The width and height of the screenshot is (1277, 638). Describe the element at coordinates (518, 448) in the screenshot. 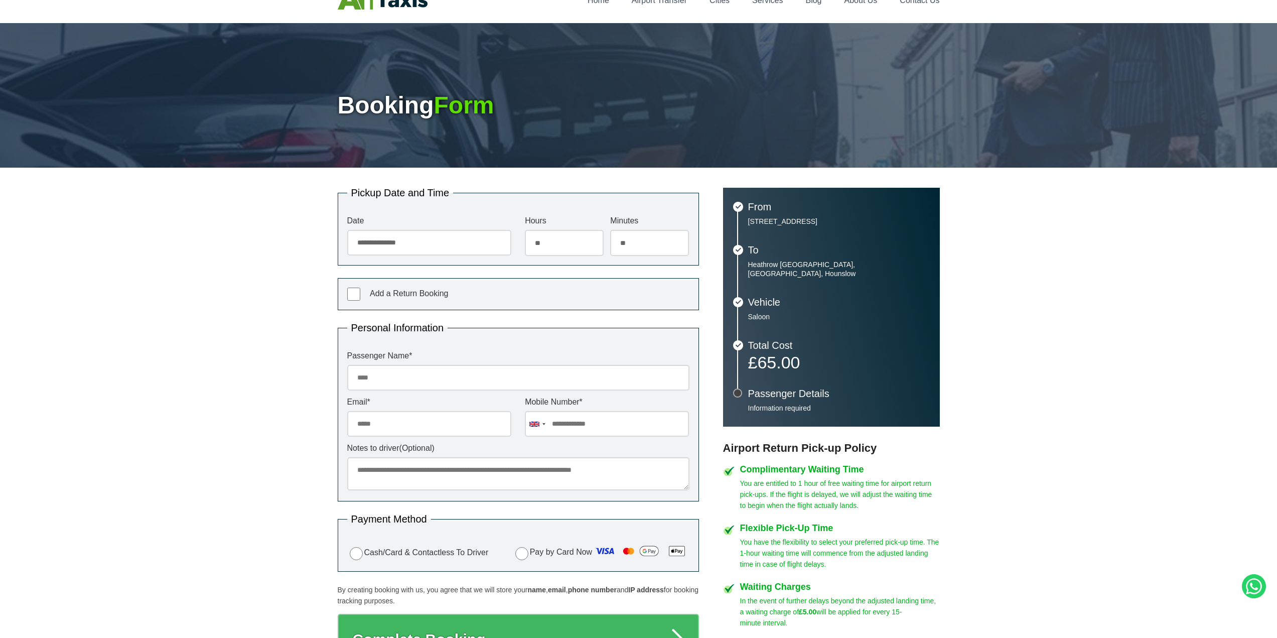

I see `label: Notes to driver` at that location.